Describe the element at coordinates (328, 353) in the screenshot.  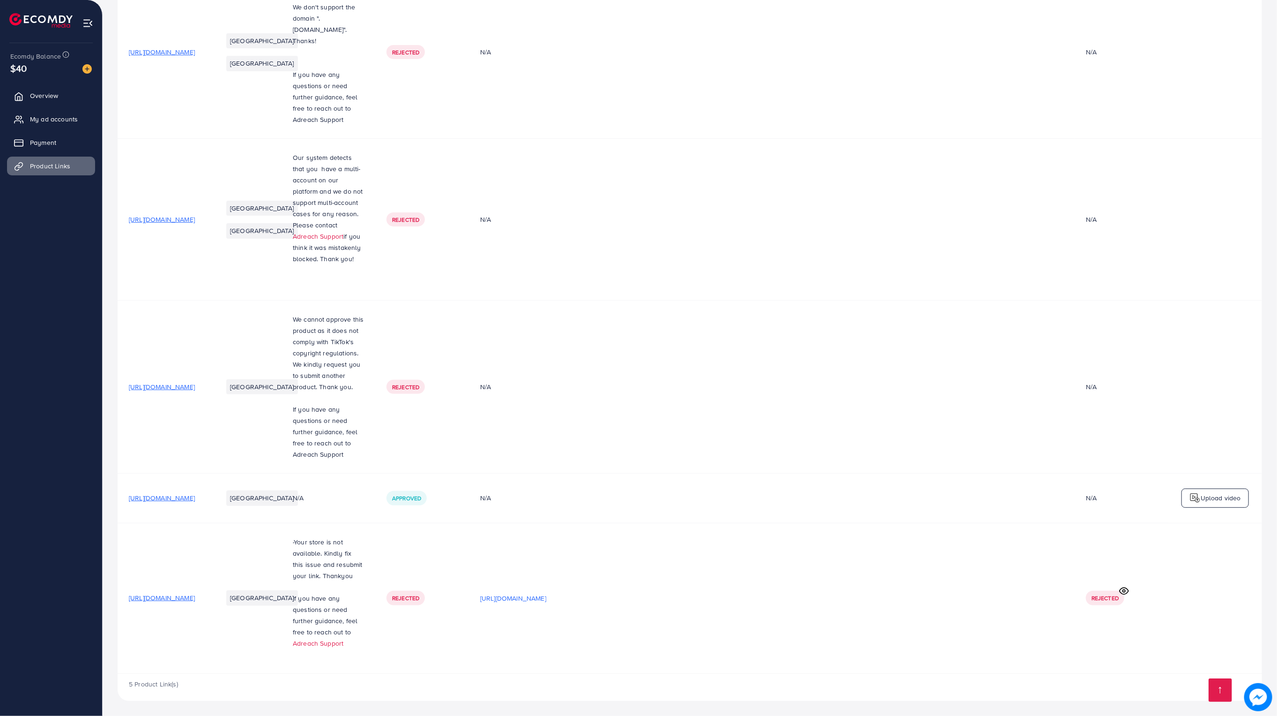
I see `p: We cannot approve this product as it does not comply with TikTok's copyright regulations. We kind...` at that location.